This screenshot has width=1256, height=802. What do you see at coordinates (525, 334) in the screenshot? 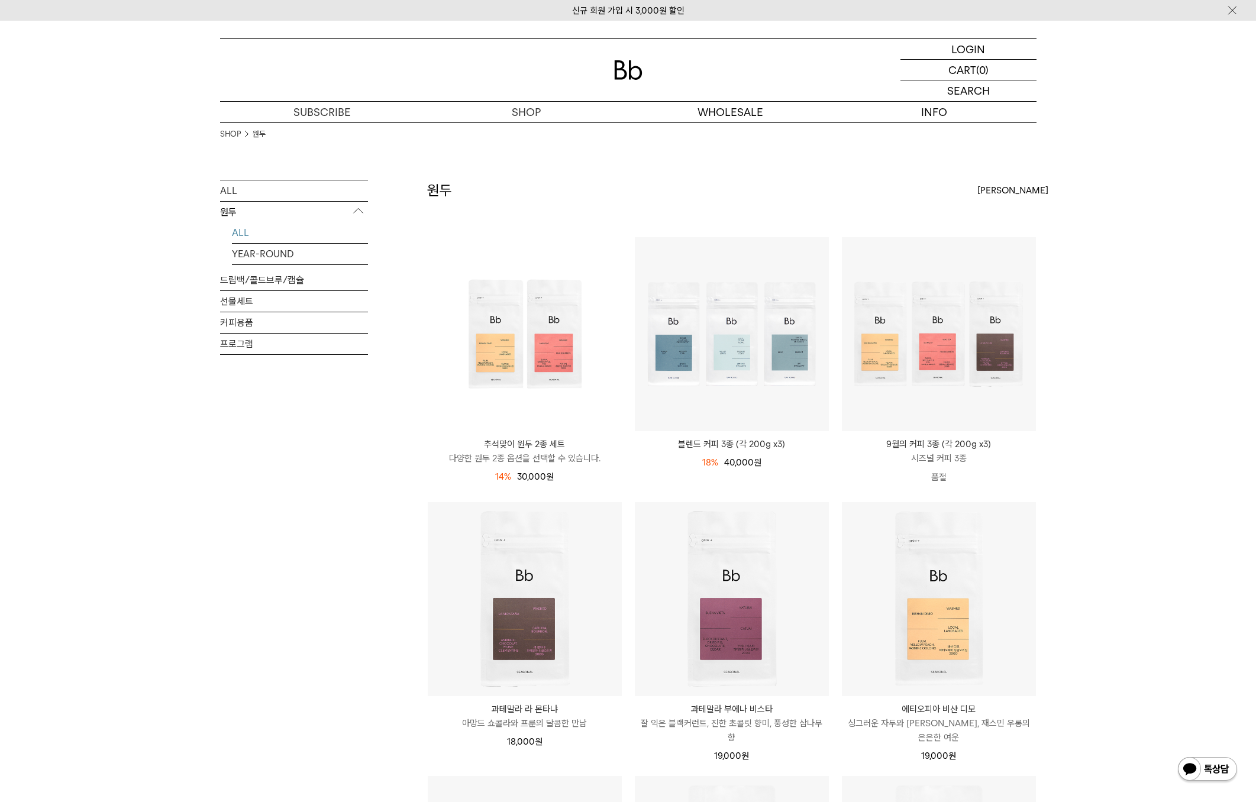
I see `img: 추석맞이 원두 2종 세트` at bounding box center [525, 334].